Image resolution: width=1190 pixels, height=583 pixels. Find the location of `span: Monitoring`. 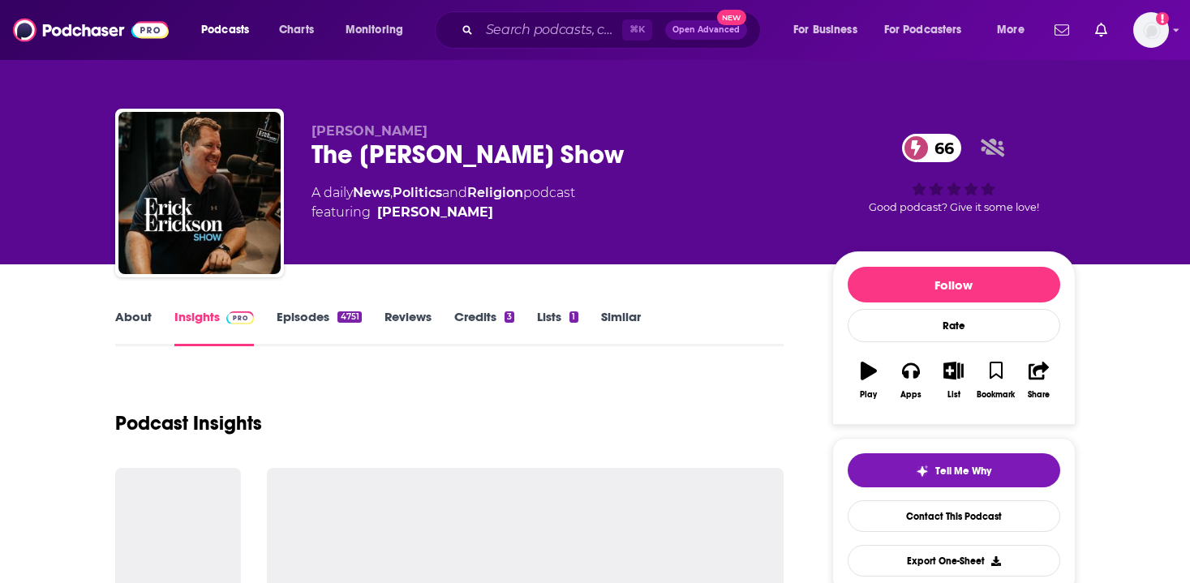

span: Monitoring is located at coordinates (374, 30).